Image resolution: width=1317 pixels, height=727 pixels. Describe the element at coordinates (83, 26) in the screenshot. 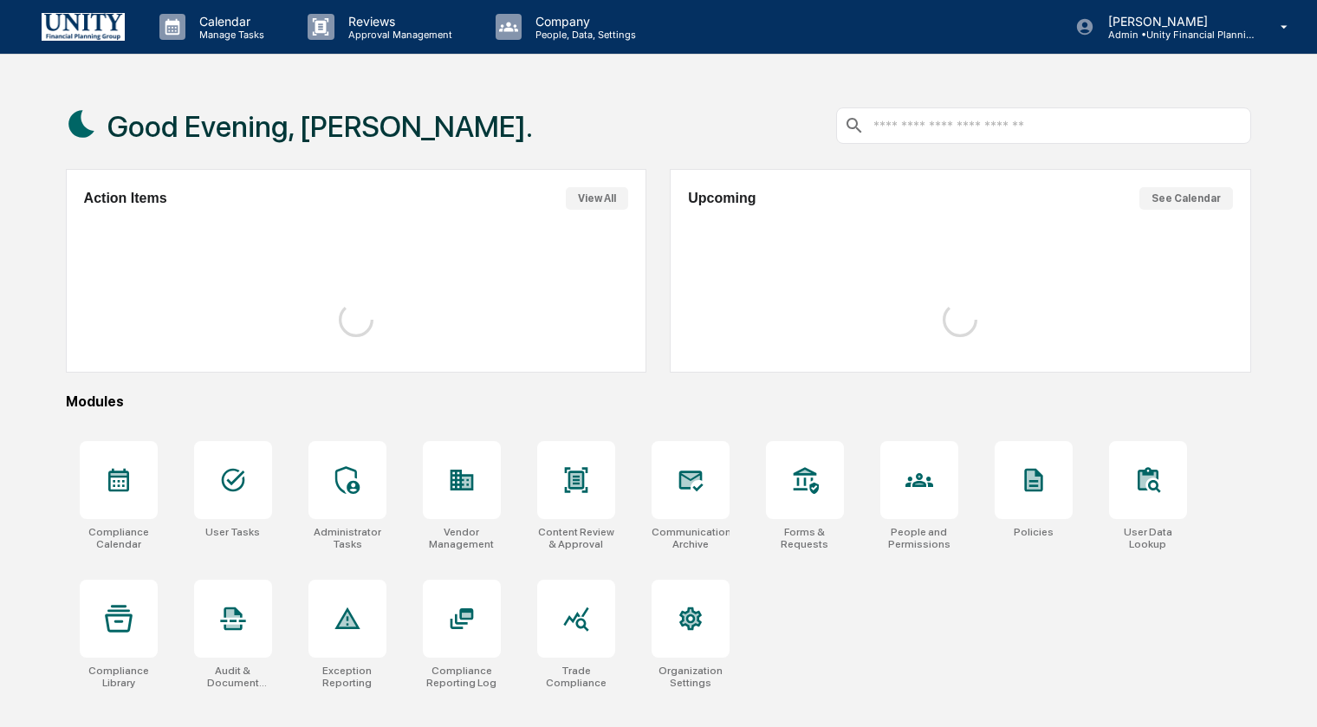

I see `img: logo` at that location.